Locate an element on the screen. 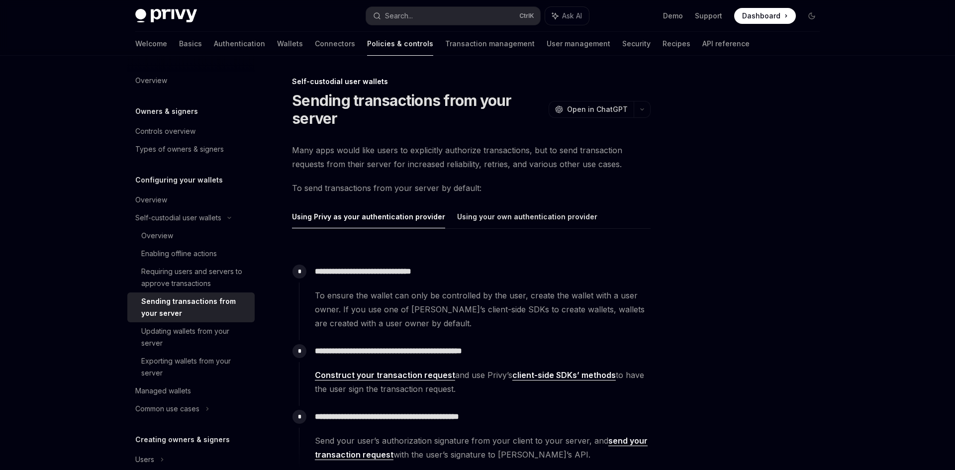 This screenshot has height=470, width=955. div: Search... is located at coordinates (399, 16).